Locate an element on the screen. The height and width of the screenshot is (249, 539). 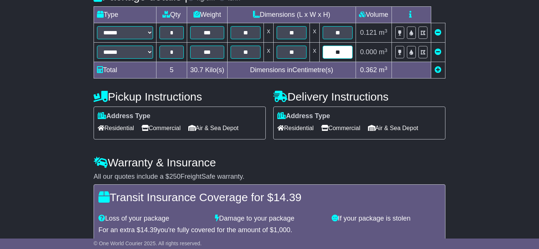
span: © One World Courier 2025. All rights reserved. is located at coordinates (148, 244).